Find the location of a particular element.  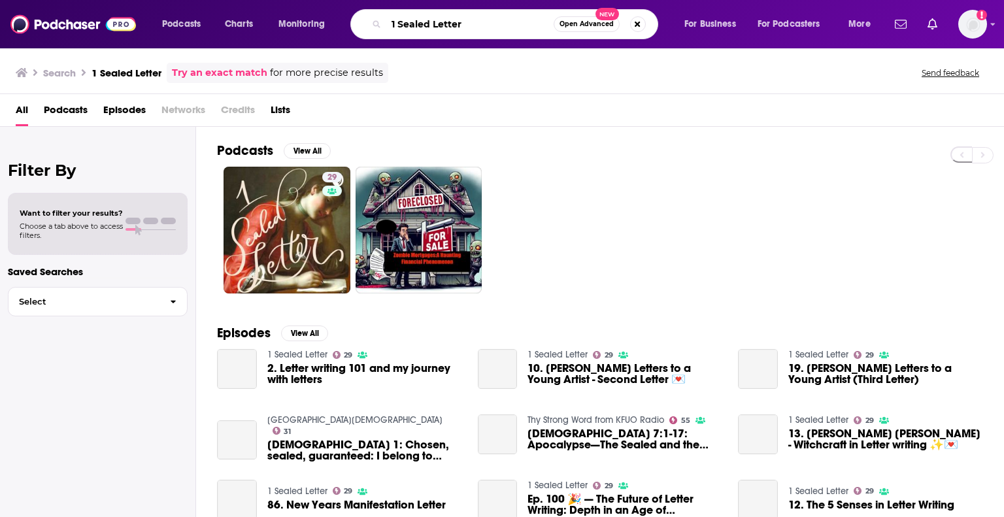

span: 55 is located at coordinates (686, 420).